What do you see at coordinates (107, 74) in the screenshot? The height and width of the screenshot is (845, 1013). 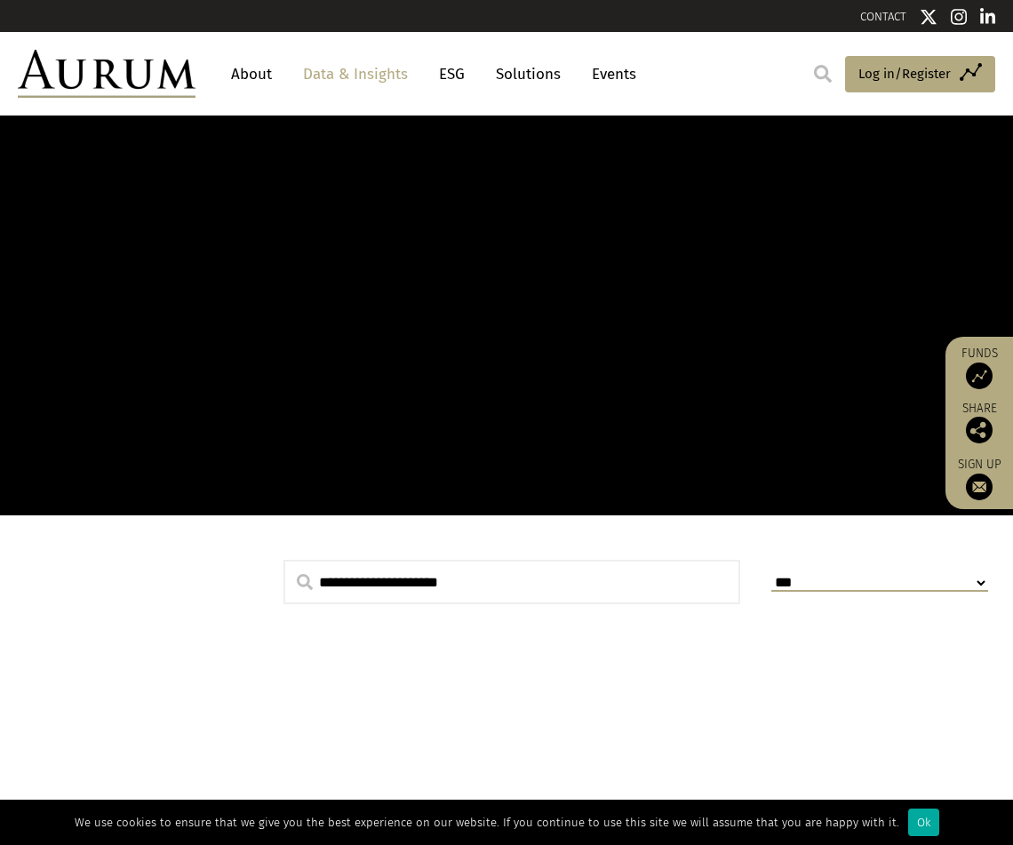 I see `img: Aurum` at bounding box center [107, 74].